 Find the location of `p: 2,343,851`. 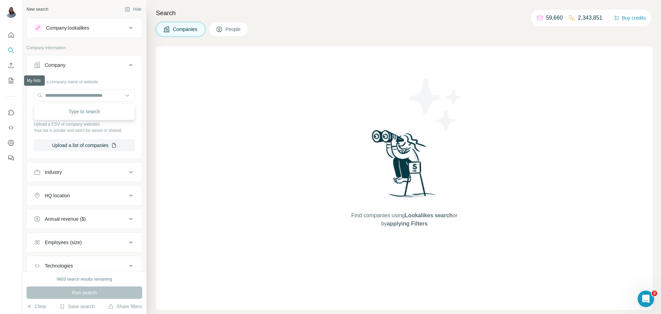

p: 2,343,851 is located at coordinates (590, 18).